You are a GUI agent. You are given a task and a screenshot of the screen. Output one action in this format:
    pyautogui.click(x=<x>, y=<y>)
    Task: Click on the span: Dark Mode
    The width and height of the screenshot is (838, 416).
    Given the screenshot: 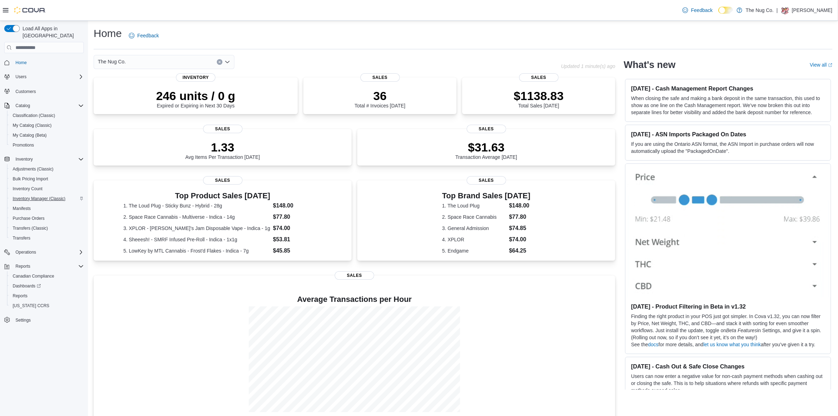 What is the action you would take?
    pyautogui.click(x=719, y=14)
    